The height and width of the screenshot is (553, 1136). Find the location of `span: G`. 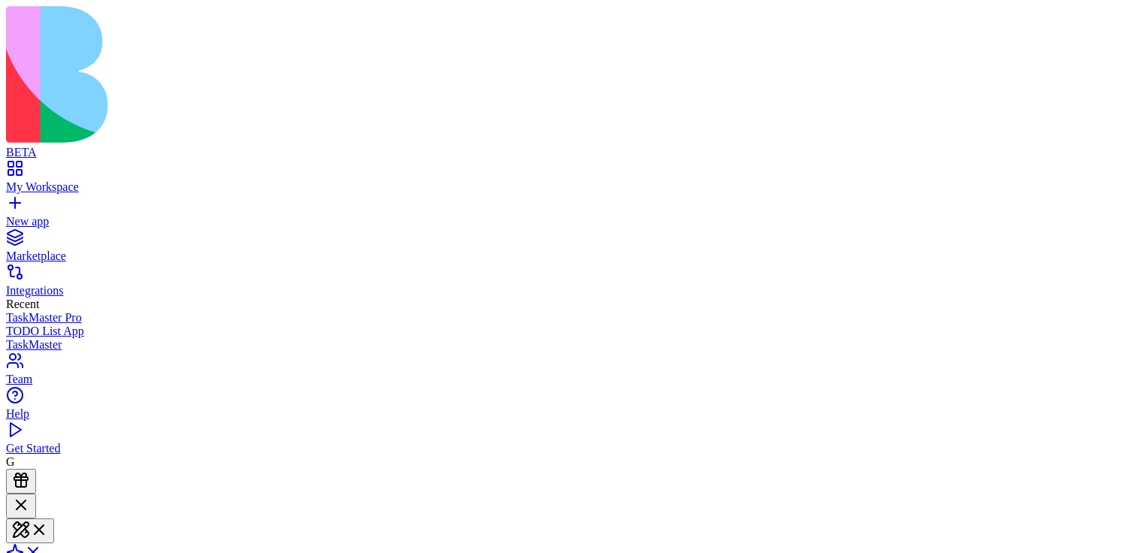

span: G is located at coordinates (11, 461).